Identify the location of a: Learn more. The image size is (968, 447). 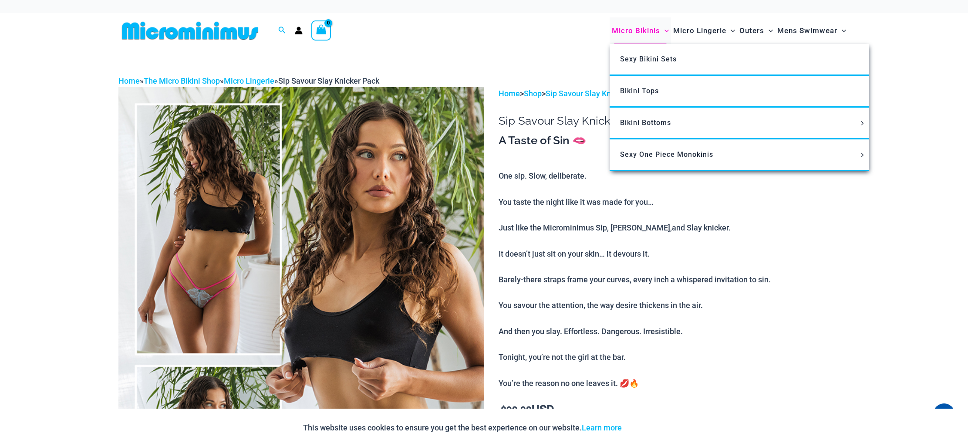
(602, 427).